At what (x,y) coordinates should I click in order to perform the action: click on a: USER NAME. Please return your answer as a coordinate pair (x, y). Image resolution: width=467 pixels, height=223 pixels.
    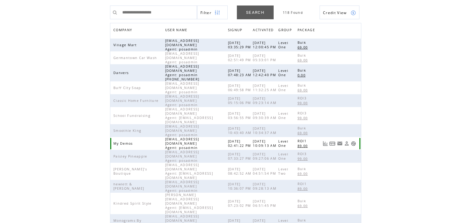
    Looking at the image, I should click on (177, 30).